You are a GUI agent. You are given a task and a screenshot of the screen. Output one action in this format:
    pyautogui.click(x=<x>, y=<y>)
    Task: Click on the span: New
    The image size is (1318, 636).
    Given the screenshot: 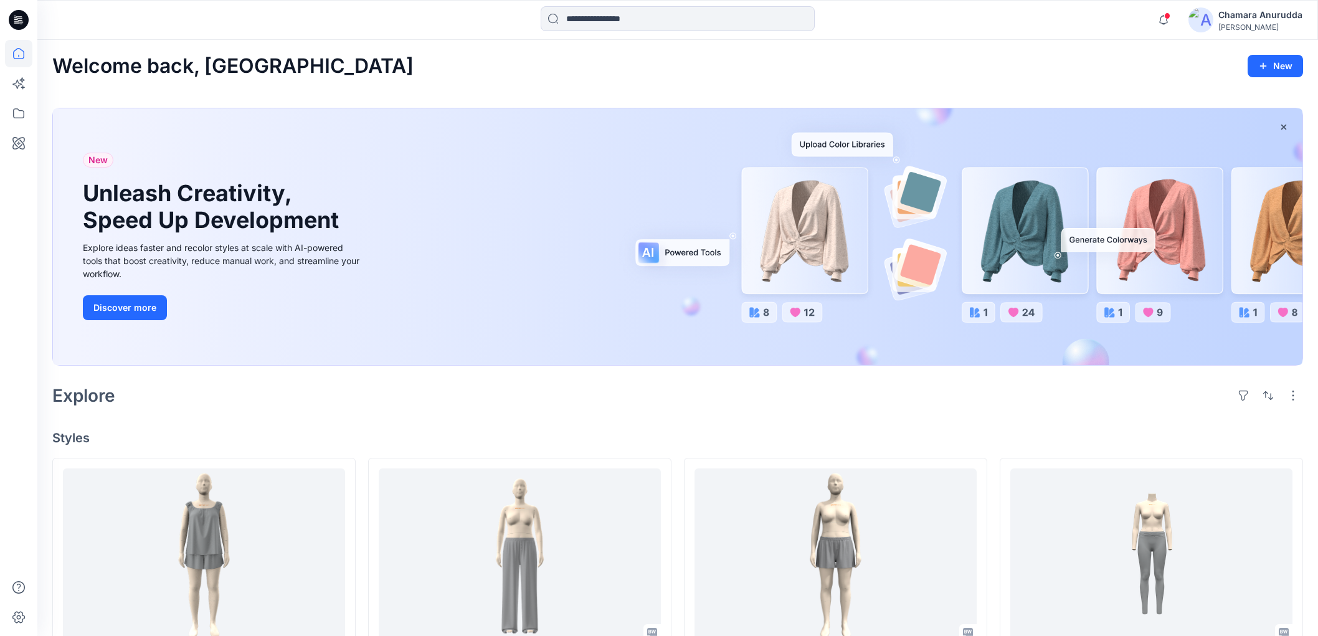 What is the action you would take?
    pyautogui.click(x=98, y=160)
    